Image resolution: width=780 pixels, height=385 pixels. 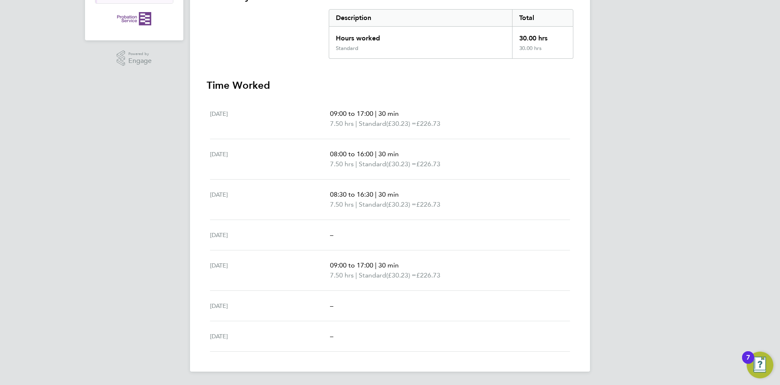 What do you see at coordinates (421, 18) in the screenshot?
I see `div: Description` at bounding box center [421, 18].